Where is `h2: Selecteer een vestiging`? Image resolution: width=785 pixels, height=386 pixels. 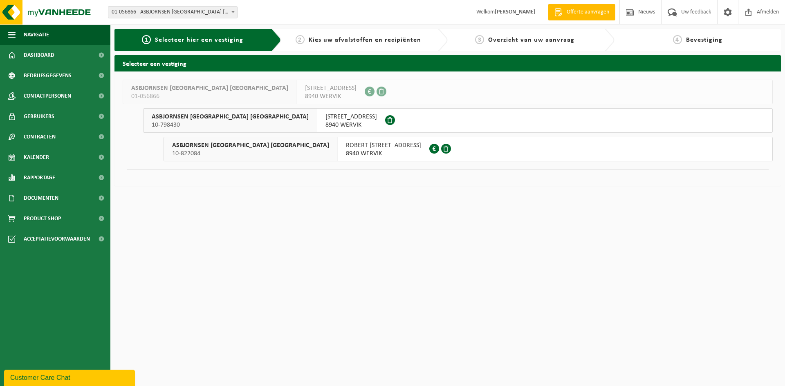
h2: Selecteer een vestiging is located at coordinates (448, 63).